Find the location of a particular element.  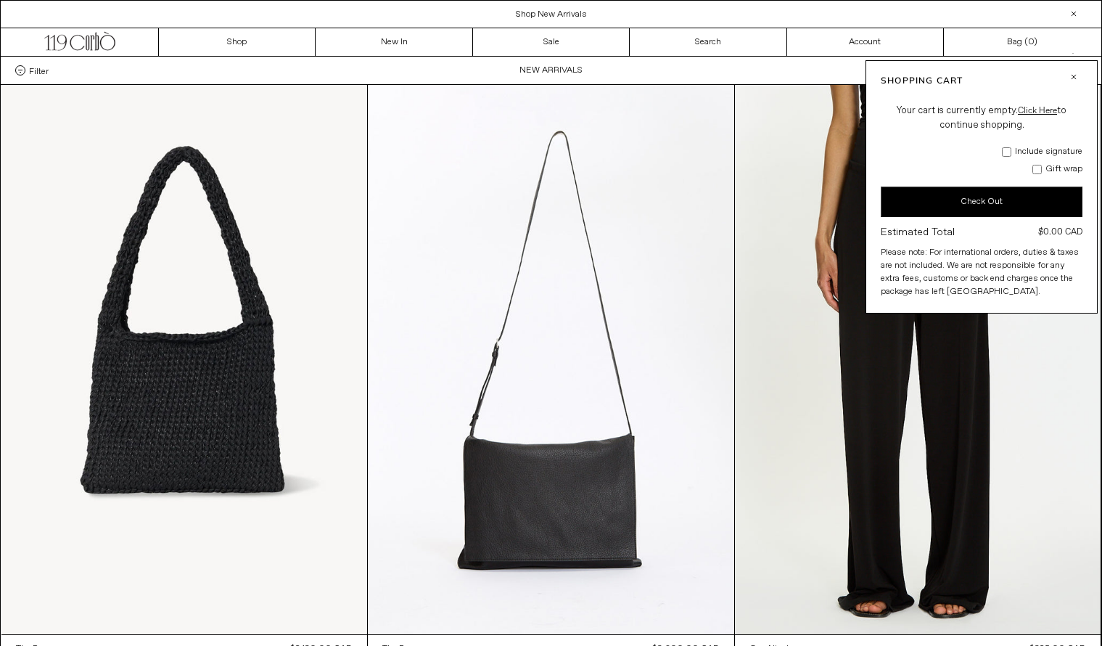

a: Shop New Arrivals is located at coordinates (551, 15).